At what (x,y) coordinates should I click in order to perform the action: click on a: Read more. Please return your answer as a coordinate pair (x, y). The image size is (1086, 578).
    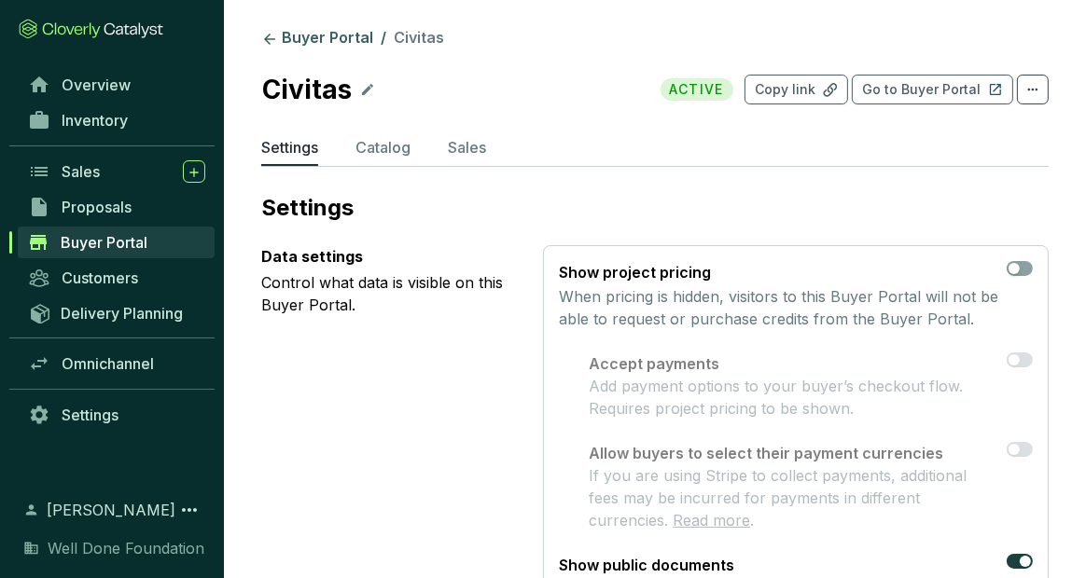
    Looking at the image, I should click on (711, 521).